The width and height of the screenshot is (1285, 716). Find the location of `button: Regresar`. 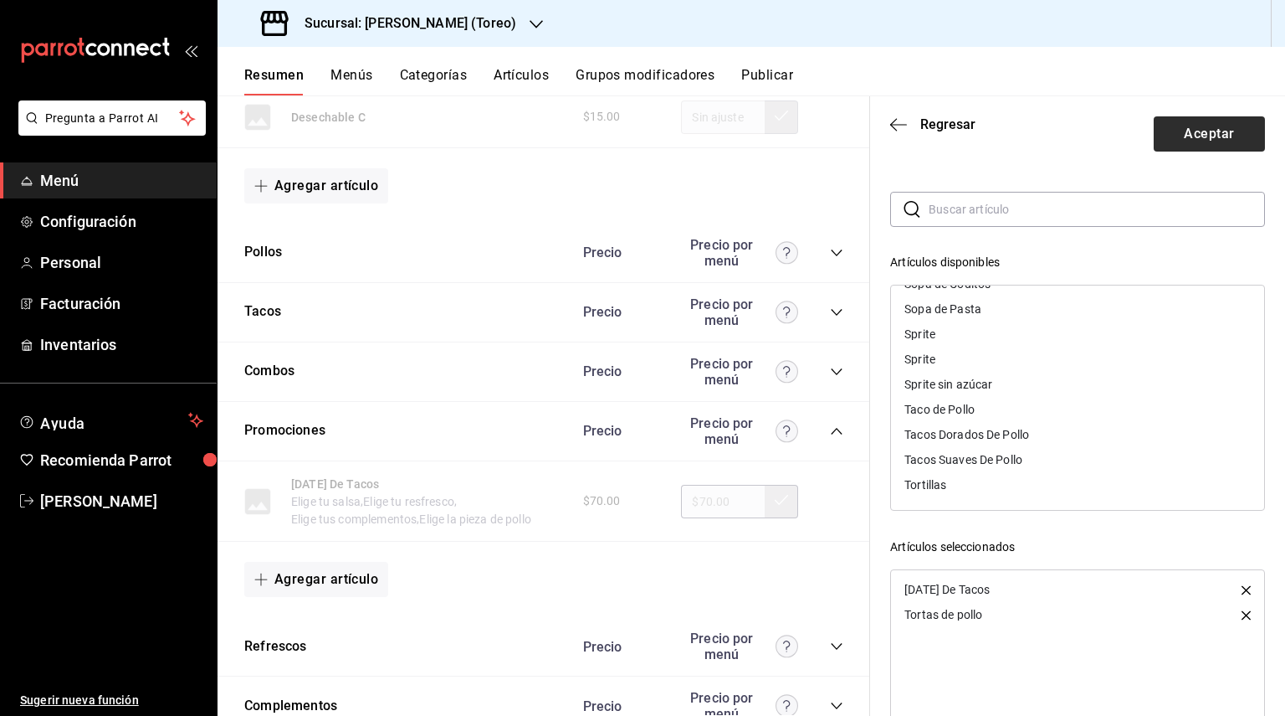

button: Regresar is located at coordinates (933, 124).